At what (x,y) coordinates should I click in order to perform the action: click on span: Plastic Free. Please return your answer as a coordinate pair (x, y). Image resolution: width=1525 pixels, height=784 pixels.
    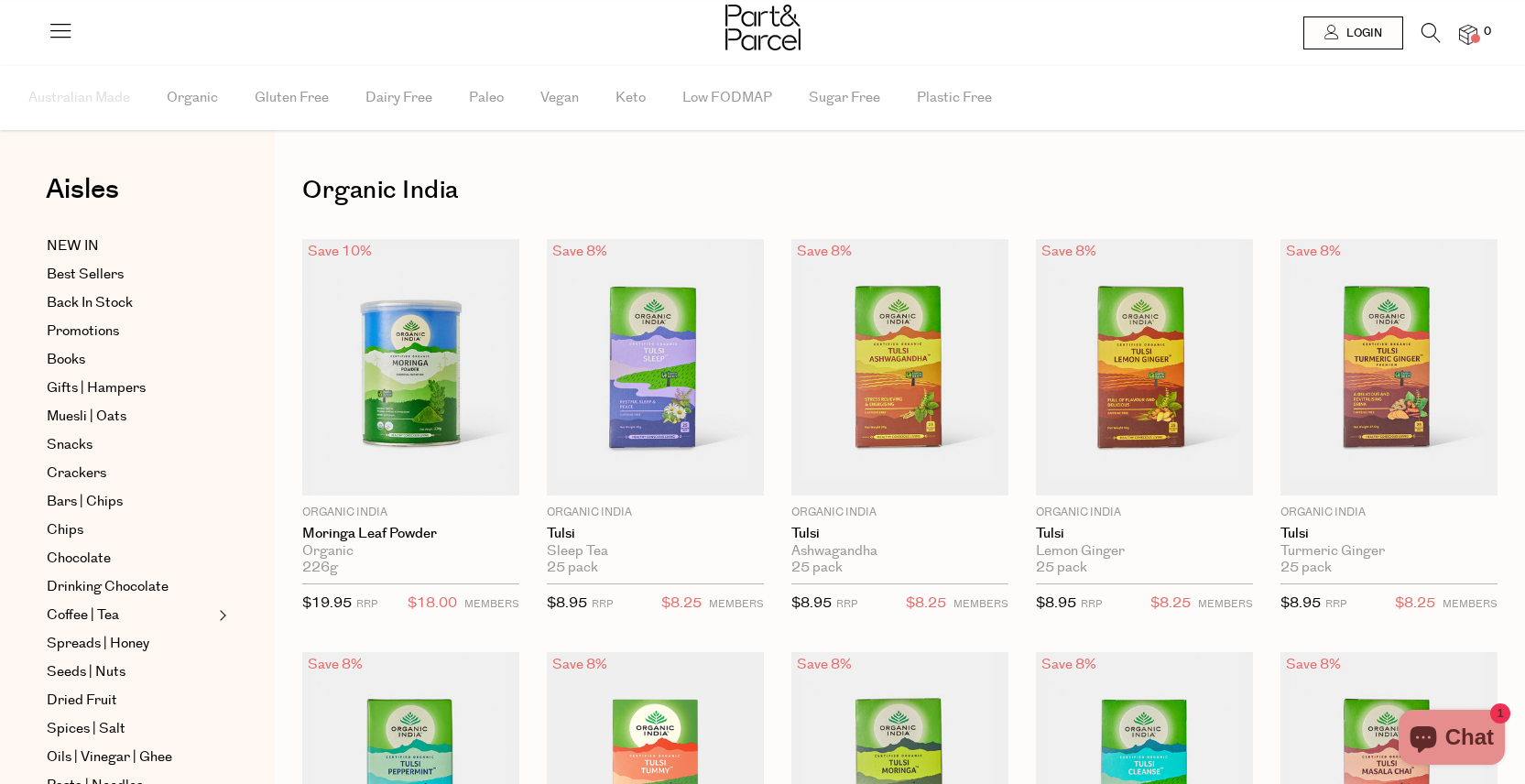
    Looking at the image, I should click on (955, 98).